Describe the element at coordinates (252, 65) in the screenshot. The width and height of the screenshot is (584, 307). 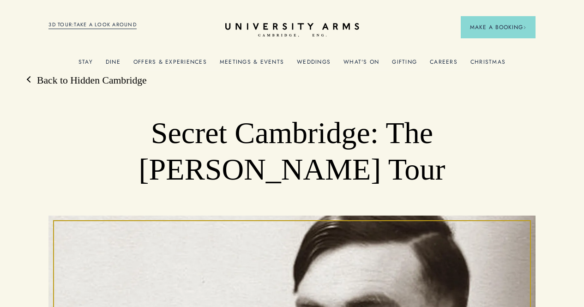
I see `a: Meetings & Events` at that location.